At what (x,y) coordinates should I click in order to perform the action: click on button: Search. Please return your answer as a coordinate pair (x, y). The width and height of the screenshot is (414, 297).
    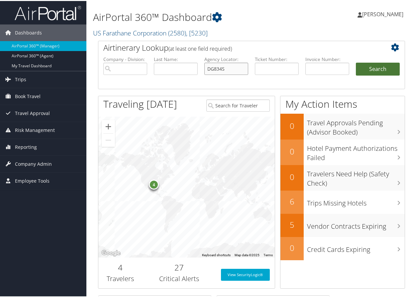
    Looking at the image, I should click on (377, 68).